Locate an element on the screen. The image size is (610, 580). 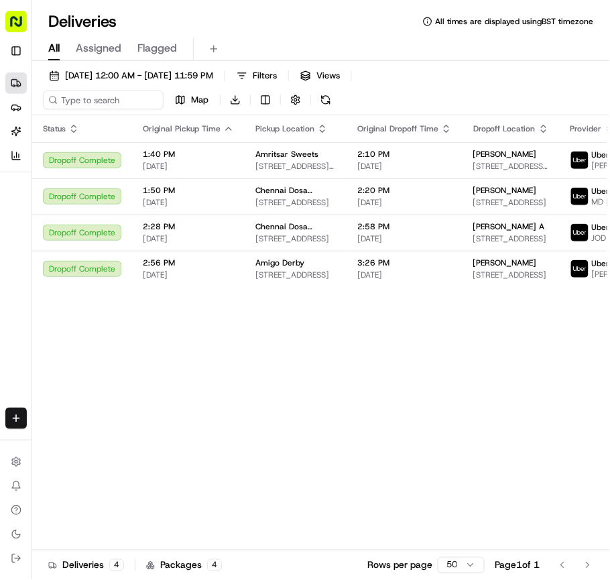
span: Amigo Derby is located at coordinates (279, 263).